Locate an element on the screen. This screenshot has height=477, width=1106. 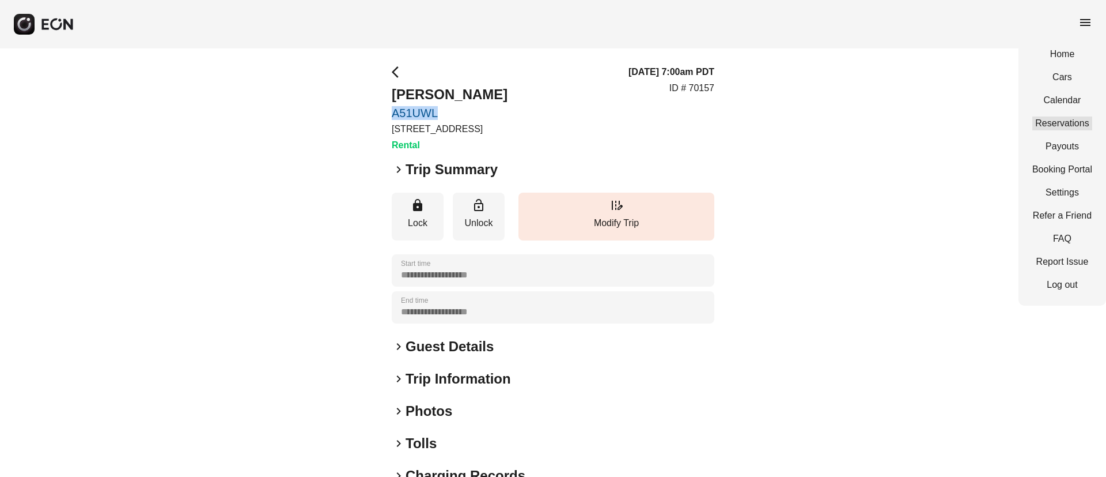
span: edit_road is located at coordinates (617, 205).